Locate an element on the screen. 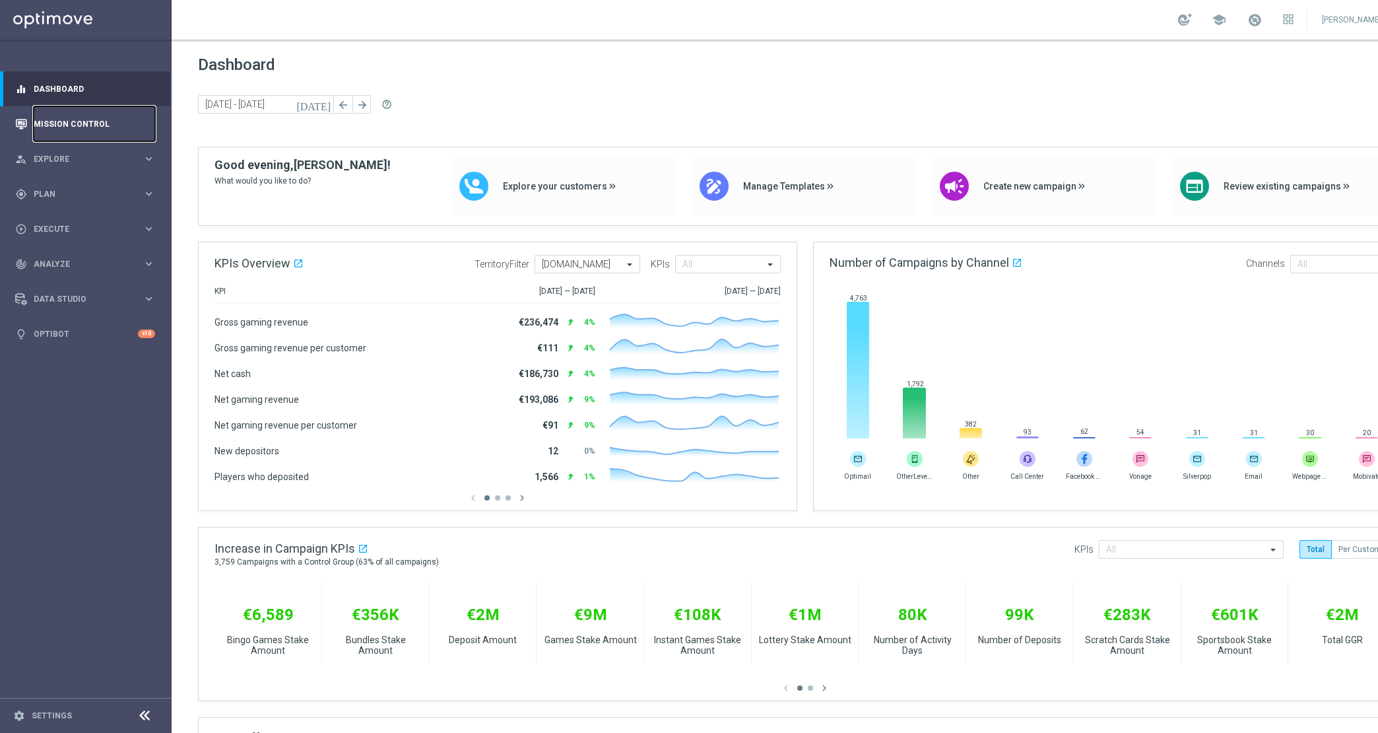 Image resolution: width=1378 pixels, height=733 pixels. a: Mission Control is located at coordinates (94, 123).